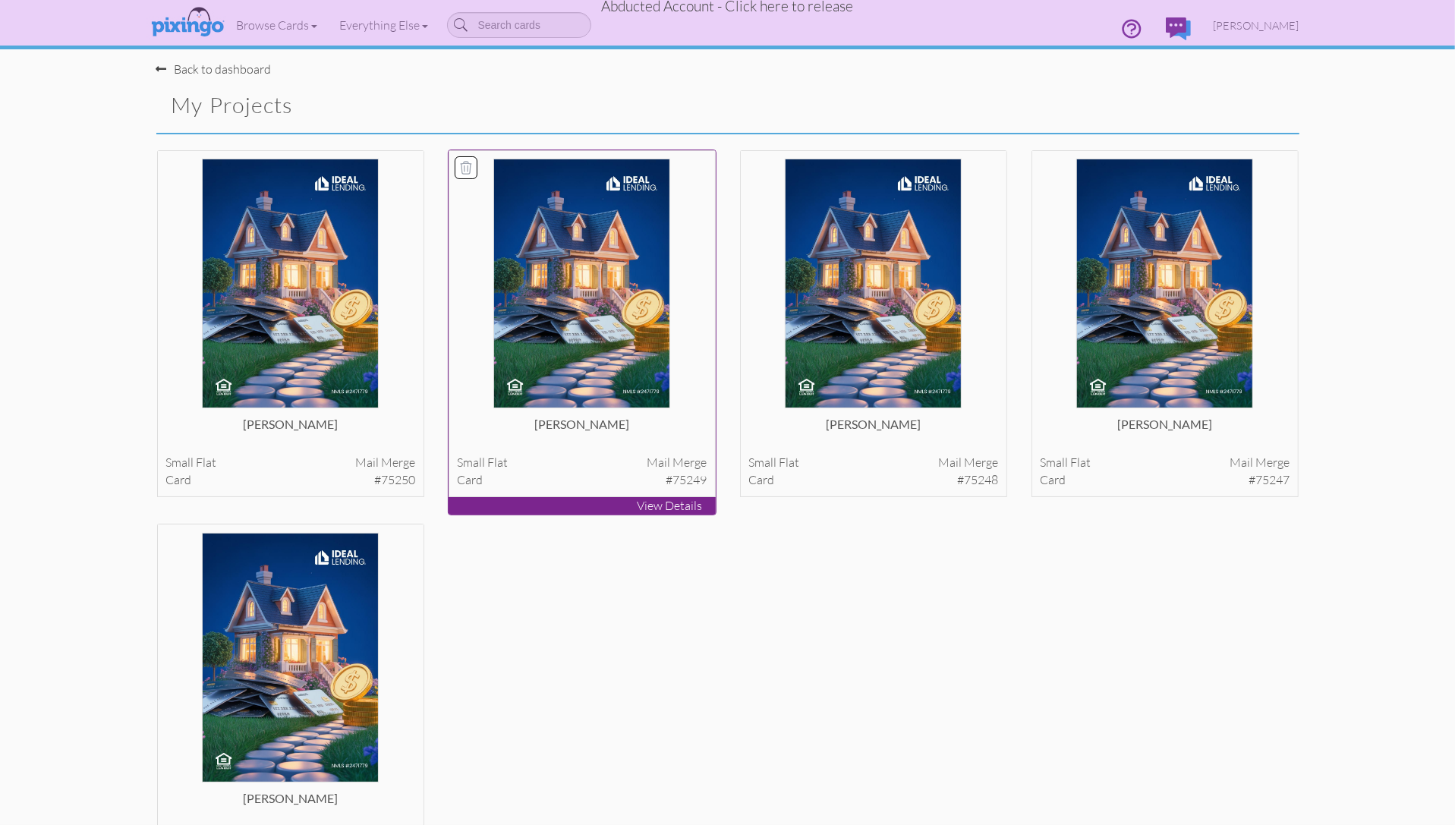 The image size is (1455, 825). Describe the element at coordinates (187, 23) in the screenshot. I see `img: pixingo logo` at that location.